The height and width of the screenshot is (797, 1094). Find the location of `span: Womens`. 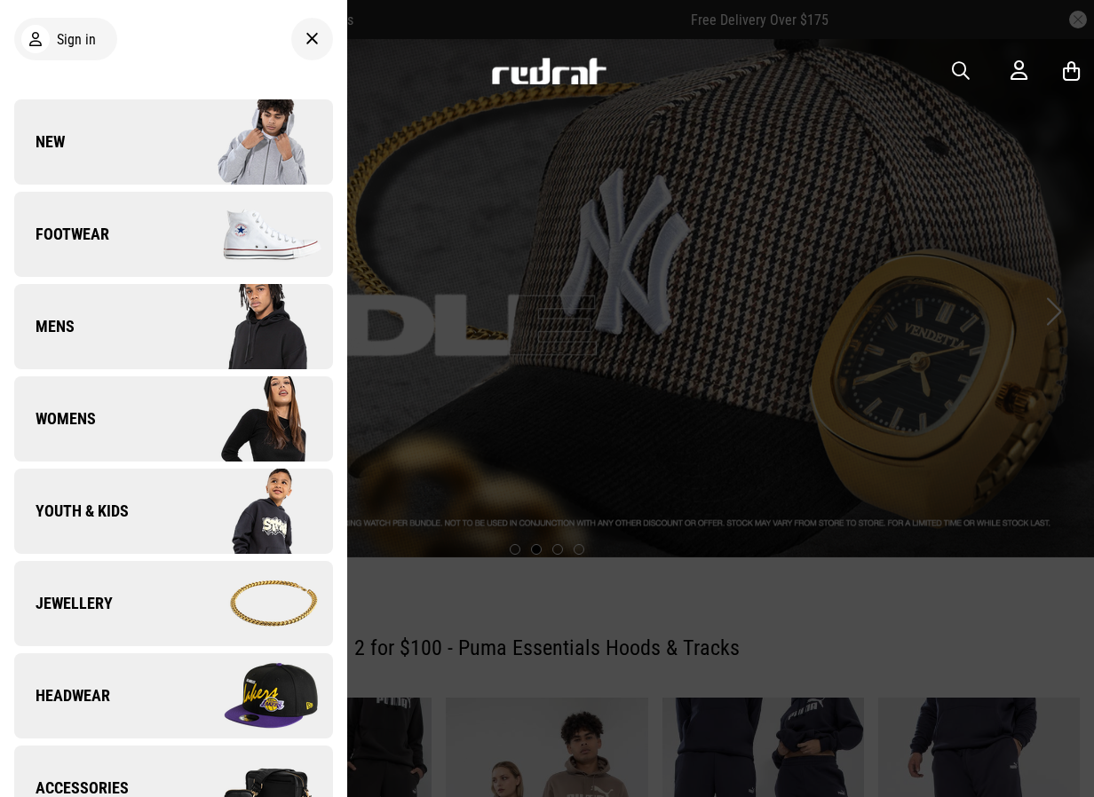

span: Womens is located at coordinates (55, 419).